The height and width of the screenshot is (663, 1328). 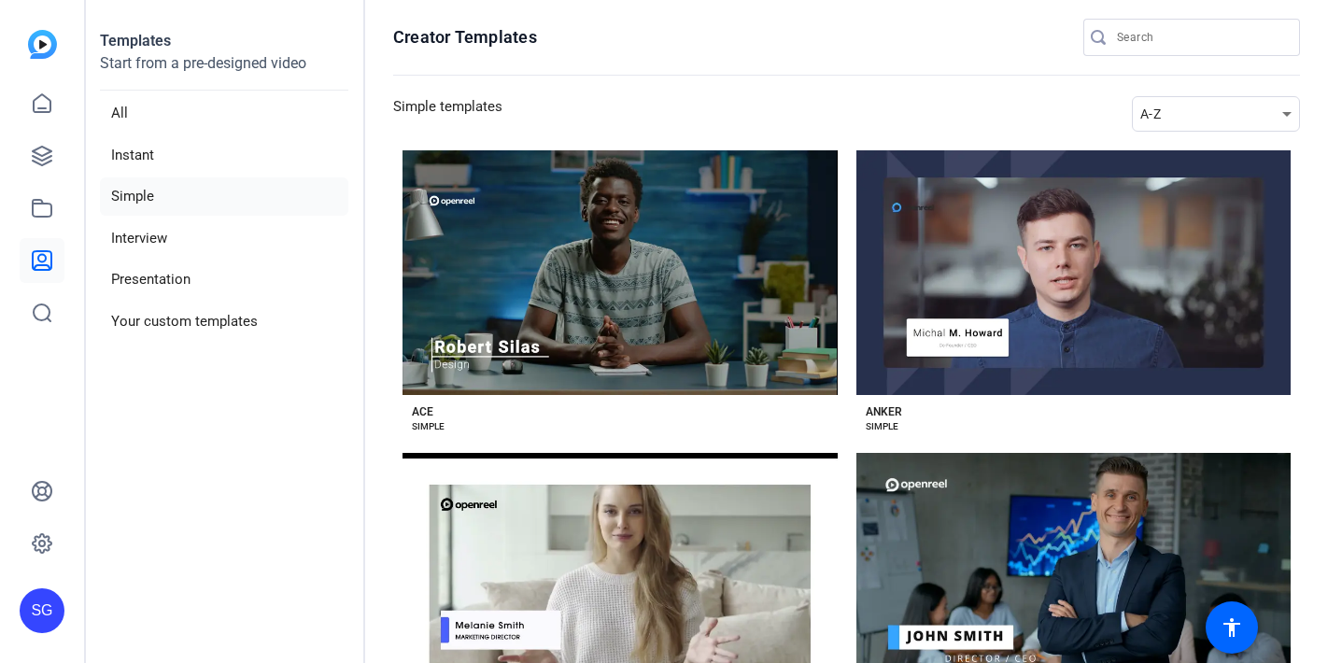 I want to click on li: Interview, so click(x=224, y=238).